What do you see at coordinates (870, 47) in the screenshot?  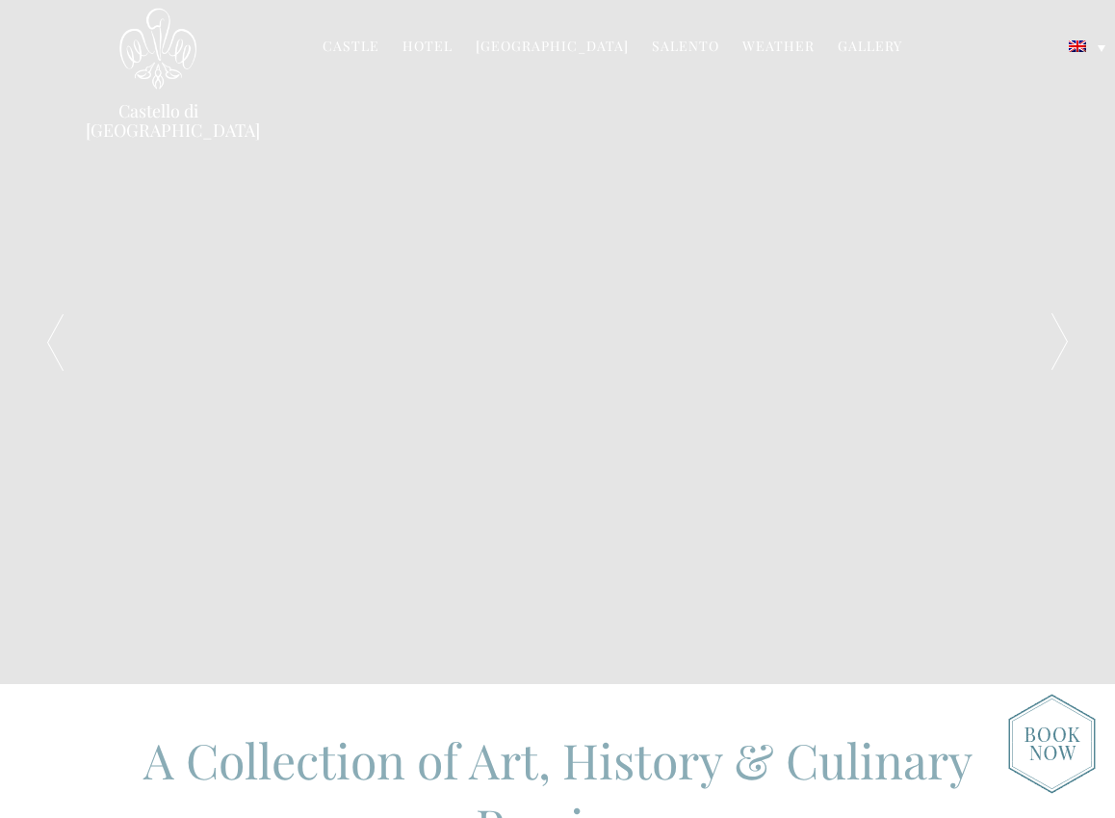 I see `a: Gallery` at bounding box center [870, 47].